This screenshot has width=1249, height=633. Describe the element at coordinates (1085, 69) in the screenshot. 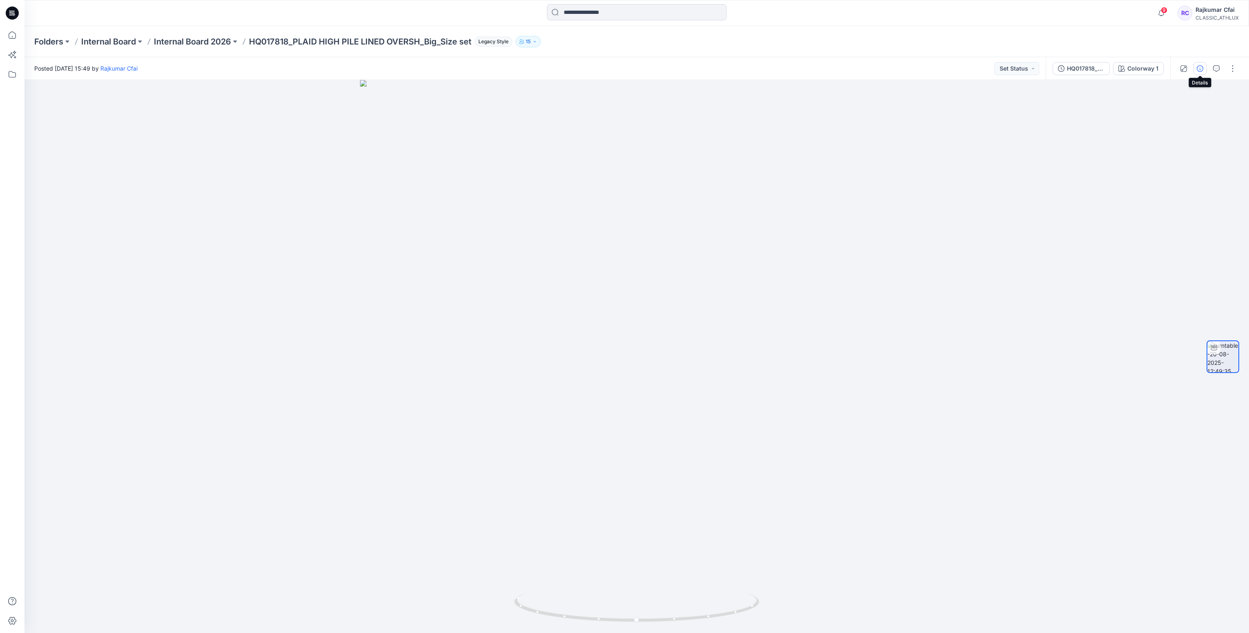

I see `div: HQ017818_PLAID HIGH PILE LINED OVERSH_Big_Size set` at that location.